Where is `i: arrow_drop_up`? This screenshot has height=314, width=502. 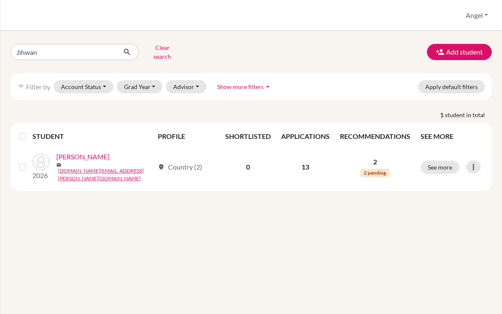 i: arrow_drop_up is located at coordinates (268, 87).